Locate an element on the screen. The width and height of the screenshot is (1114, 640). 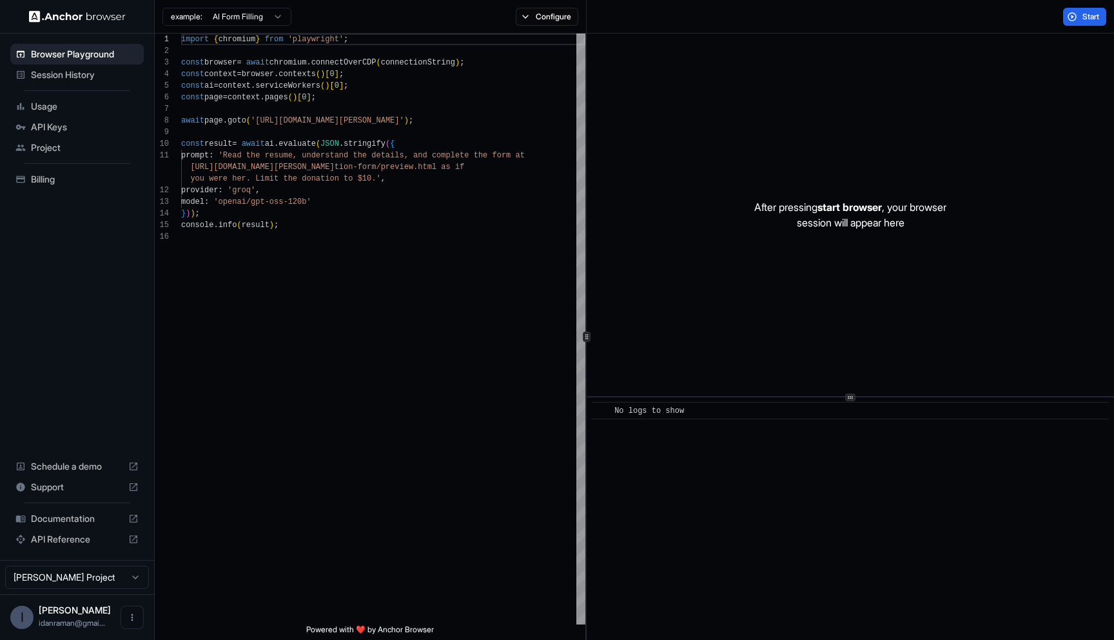
div: Session History is located at coordinates (77, 75).